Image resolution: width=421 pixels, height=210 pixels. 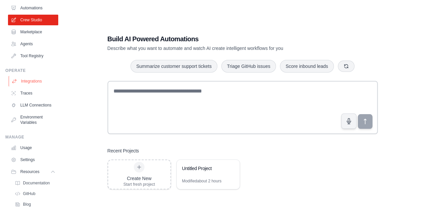 I want to click on div: Operate, so click(x=32, y=71).